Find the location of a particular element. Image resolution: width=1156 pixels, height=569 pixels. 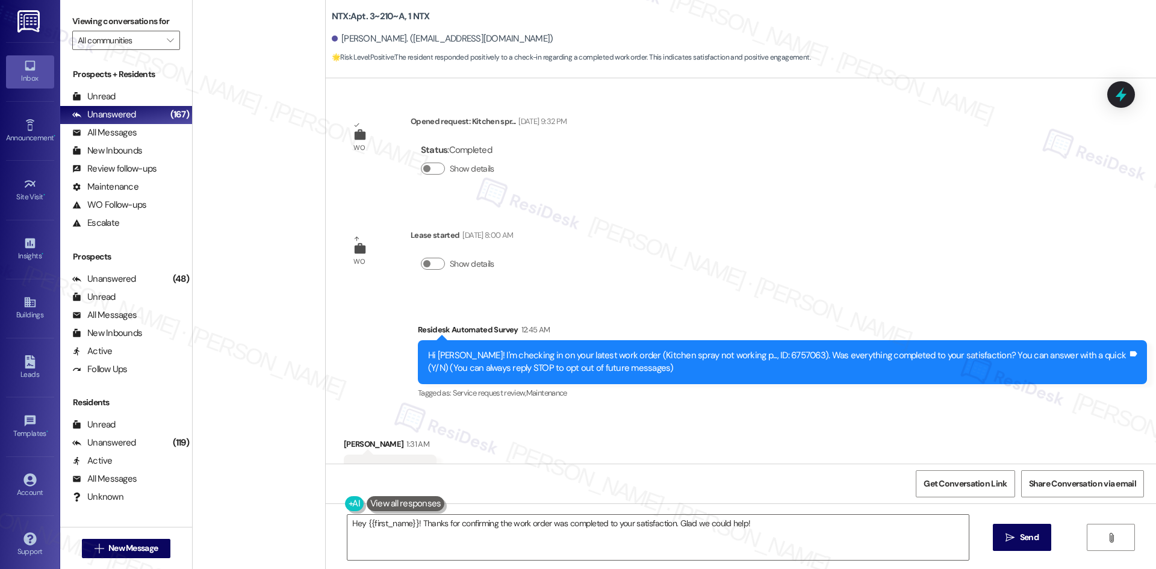

a: Insights • is located at coordinates (30, 249).